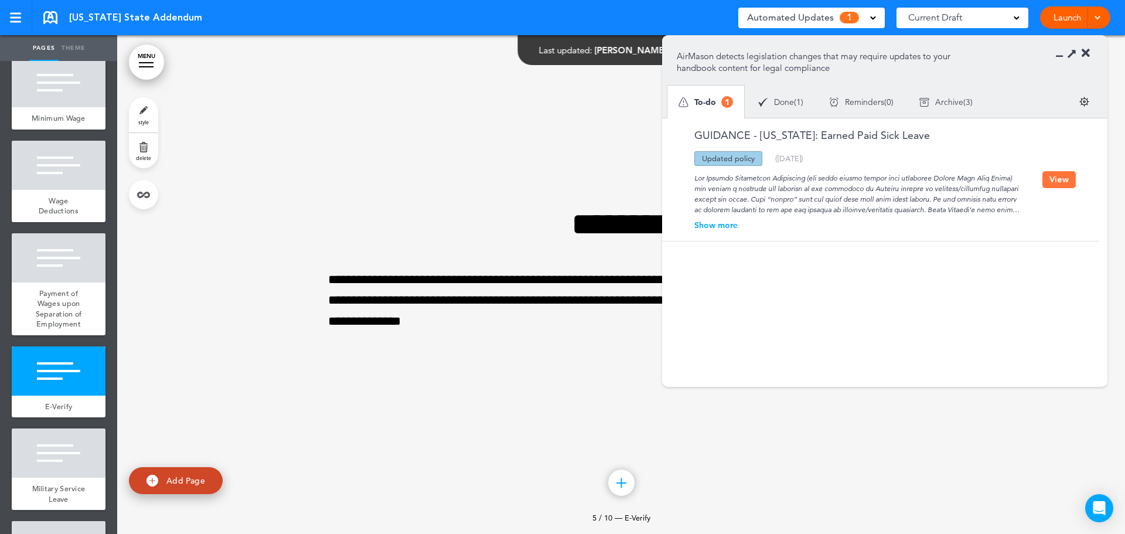  What do you see at coordinates (144, 151) in the screenshot?
I see `a: delete` at bounding box center [144, 151].